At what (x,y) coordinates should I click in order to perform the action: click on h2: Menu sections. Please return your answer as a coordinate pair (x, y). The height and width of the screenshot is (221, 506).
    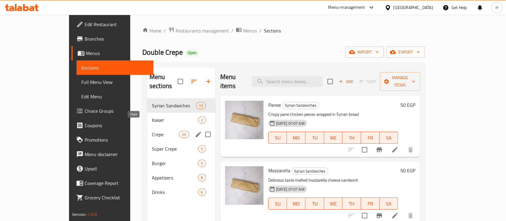
    Looking at the image, I should click on (164, 81).